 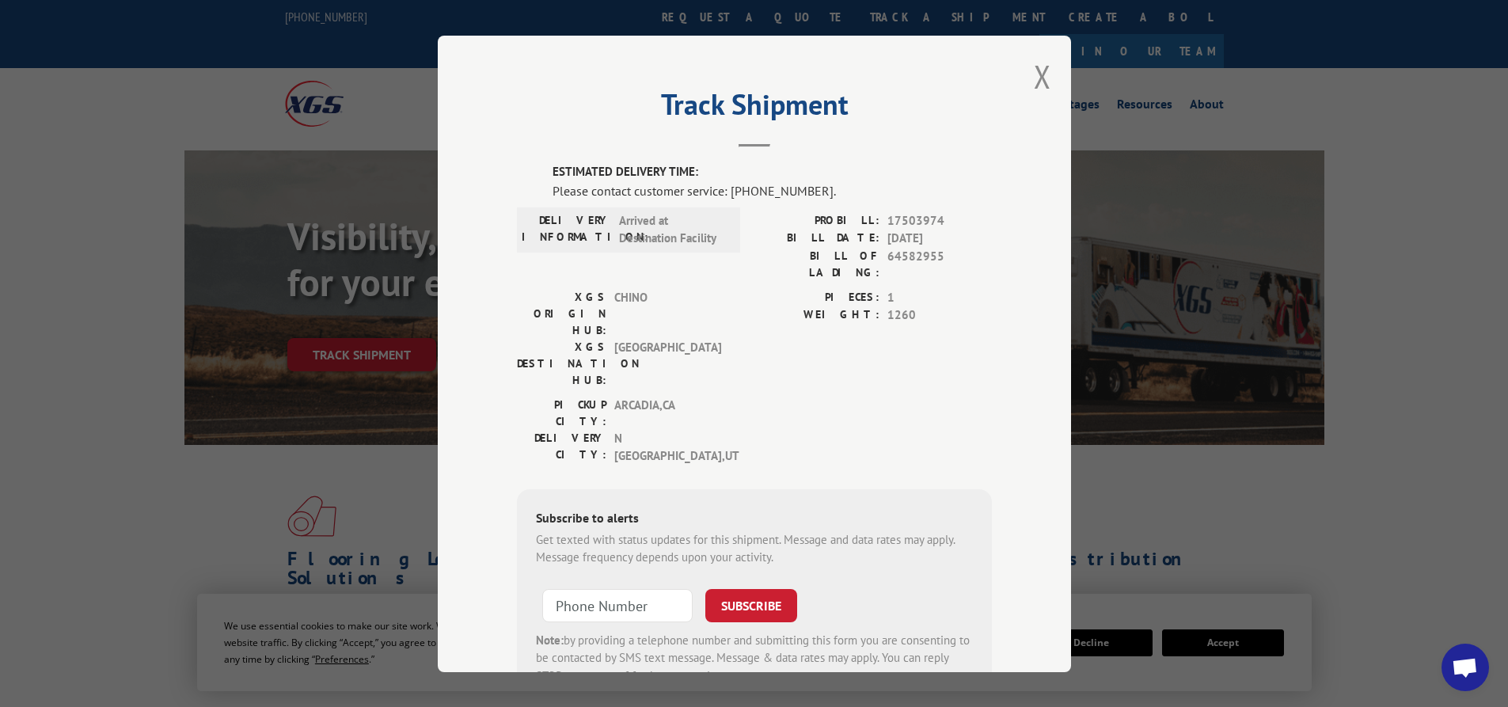 I want to click on label: PROBILL:, so click(x=817, y=220).